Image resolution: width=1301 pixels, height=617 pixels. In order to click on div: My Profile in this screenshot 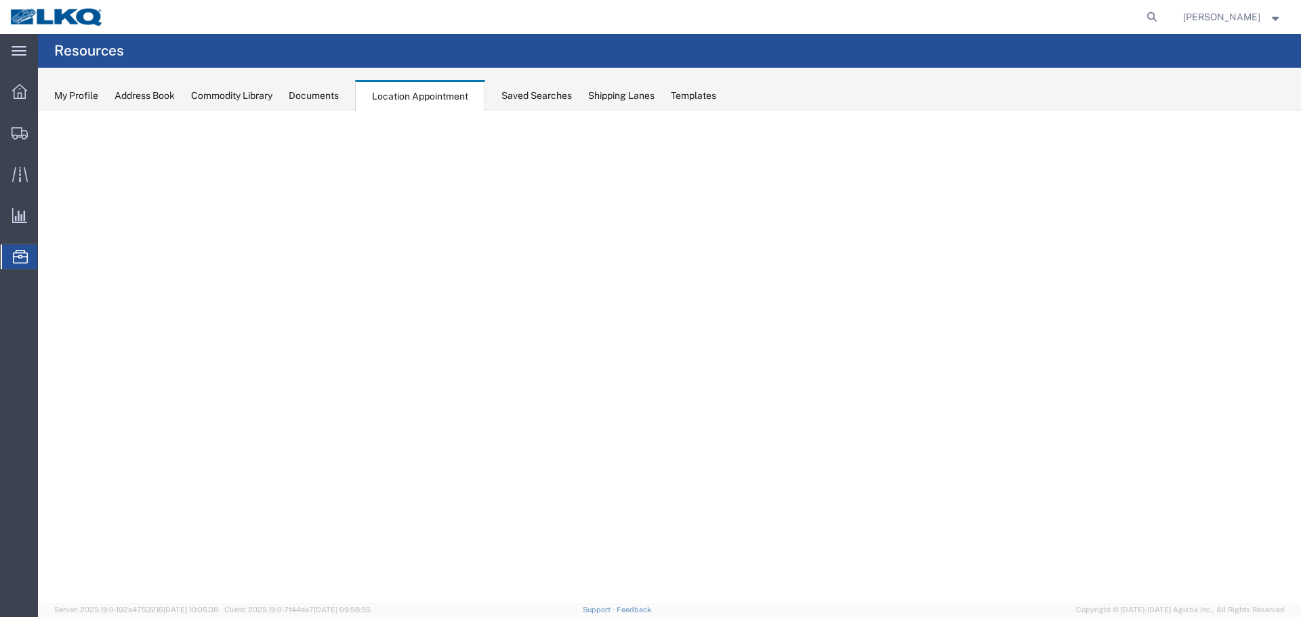, I will do `click(76, 96)`.